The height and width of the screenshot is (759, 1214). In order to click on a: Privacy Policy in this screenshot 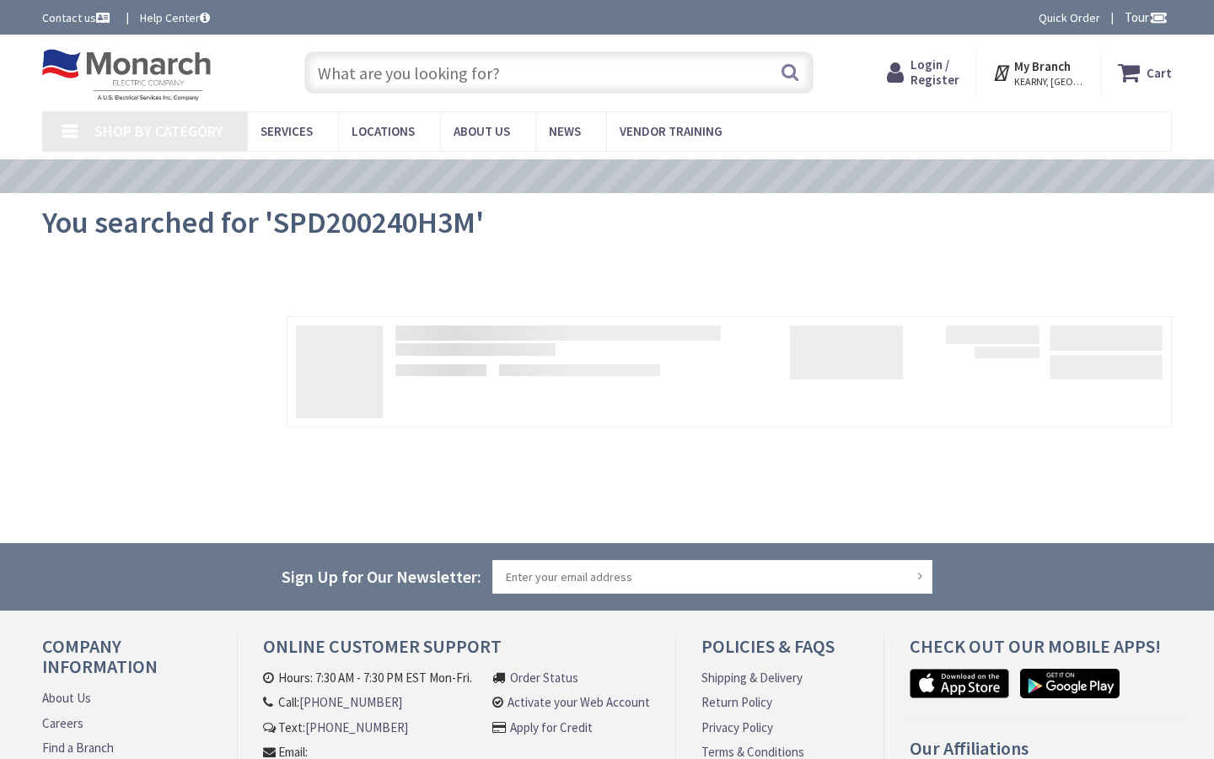, I will do `click(737, 727)`.